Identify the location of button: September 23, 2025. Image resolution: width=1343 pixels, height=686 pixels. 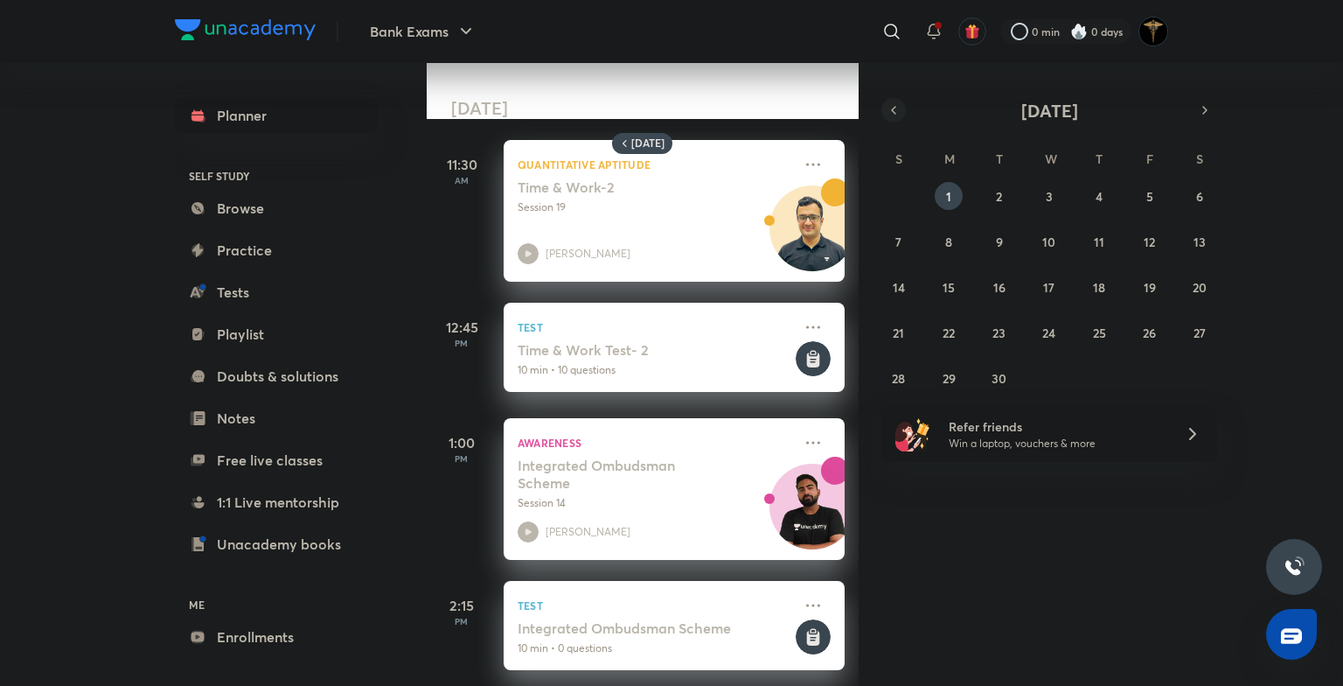
(999, 332).